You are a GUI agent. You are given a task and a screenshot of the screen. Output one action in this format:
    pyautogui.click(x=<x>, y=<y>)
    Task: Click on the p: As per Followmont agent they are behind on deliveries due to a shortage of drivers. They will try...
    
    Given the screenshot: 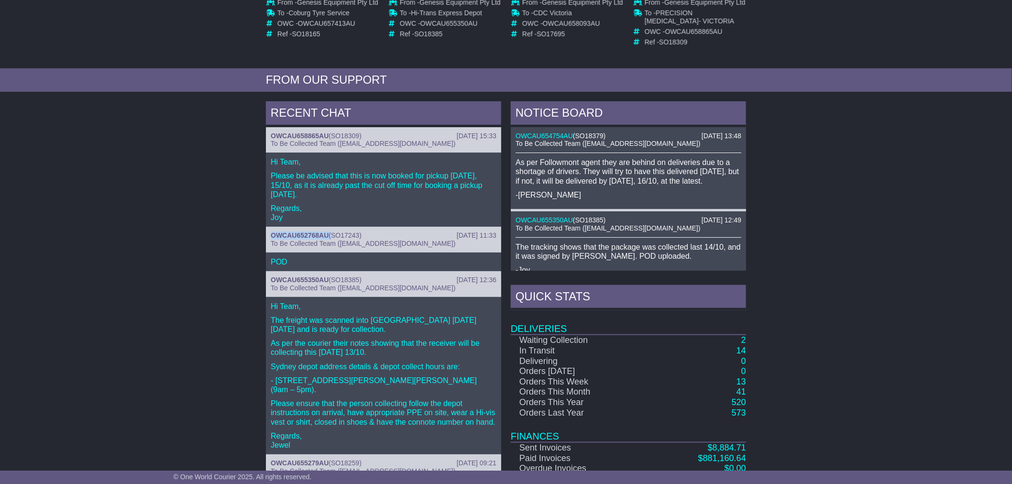 What is the action you would take?
    pyautogui.click(x=628, y=172)
    